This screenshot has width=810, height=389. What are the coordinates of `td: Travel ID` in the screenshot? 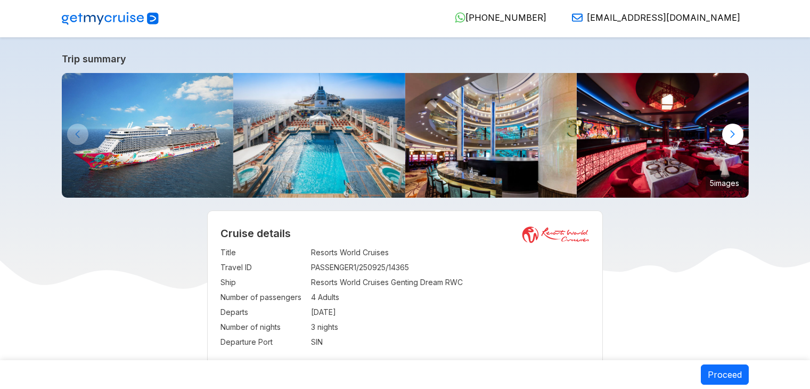 It's located at (263, 267).